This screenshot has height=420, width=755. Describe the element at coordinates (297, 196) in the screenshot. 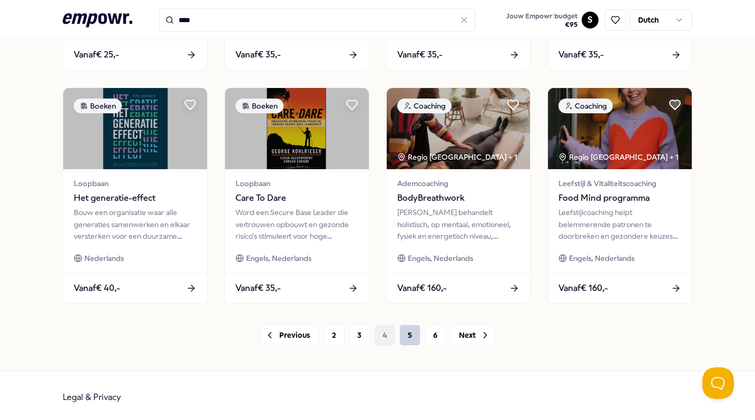

I see `a: package imageBoekenLoopbaanCare To DareWord een Secure Base Leader die vertrouwen opbouwt en gezo...` at that location.